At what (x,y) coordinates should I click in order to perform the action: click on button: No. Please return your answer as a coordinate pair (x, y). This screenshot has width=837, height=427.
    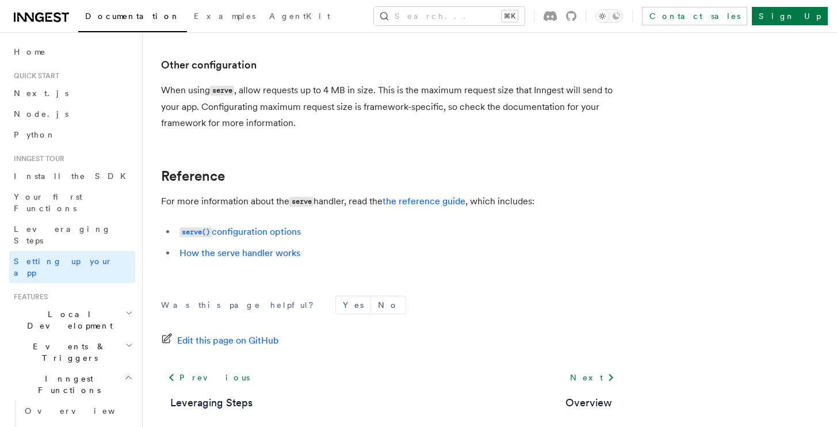
    Looking at the image, I should click on (388, 305).